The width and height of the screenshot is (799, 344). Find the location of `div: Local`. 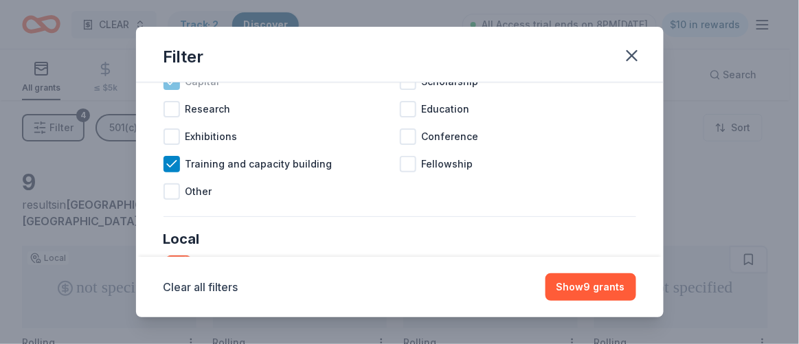

div: Local is located at coordinates (400, 239).